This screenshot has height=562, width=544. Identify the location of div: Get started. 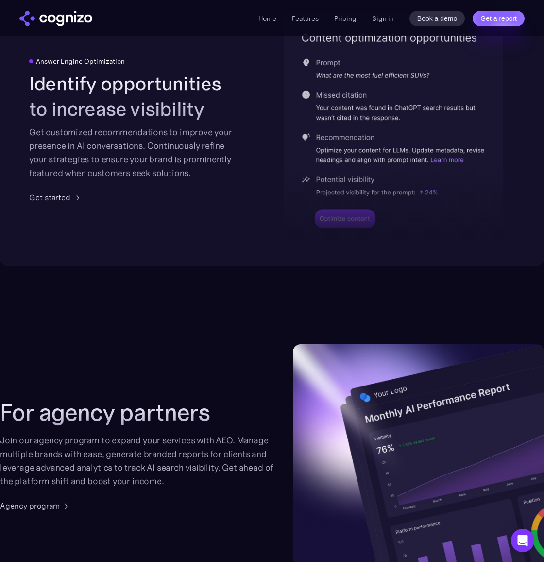
(50, 197).